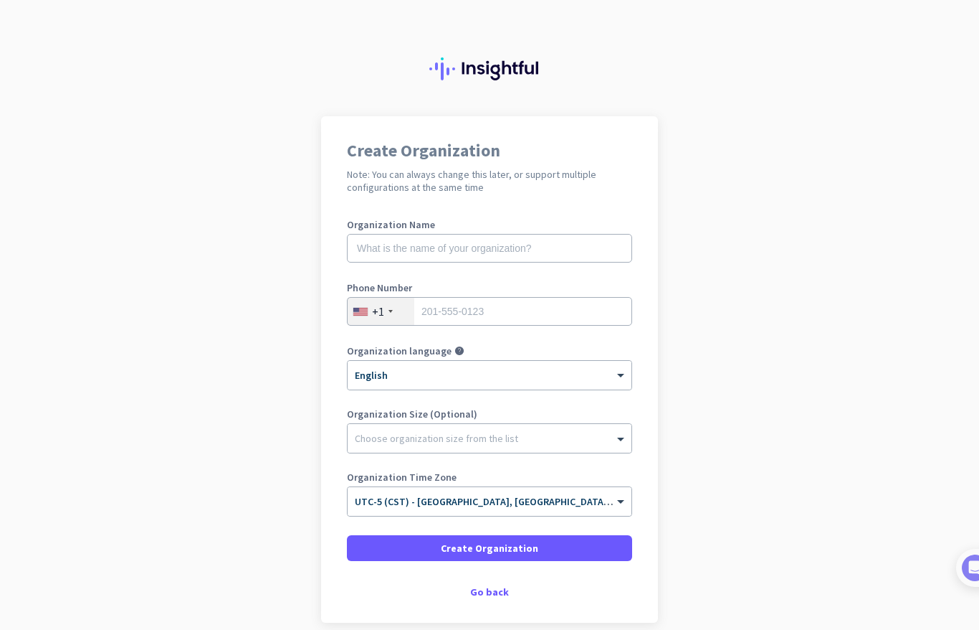 Image resolution: width=979 pixels, height=630 pixels. I want to click on h1: Create Organization, so click(490, 151).